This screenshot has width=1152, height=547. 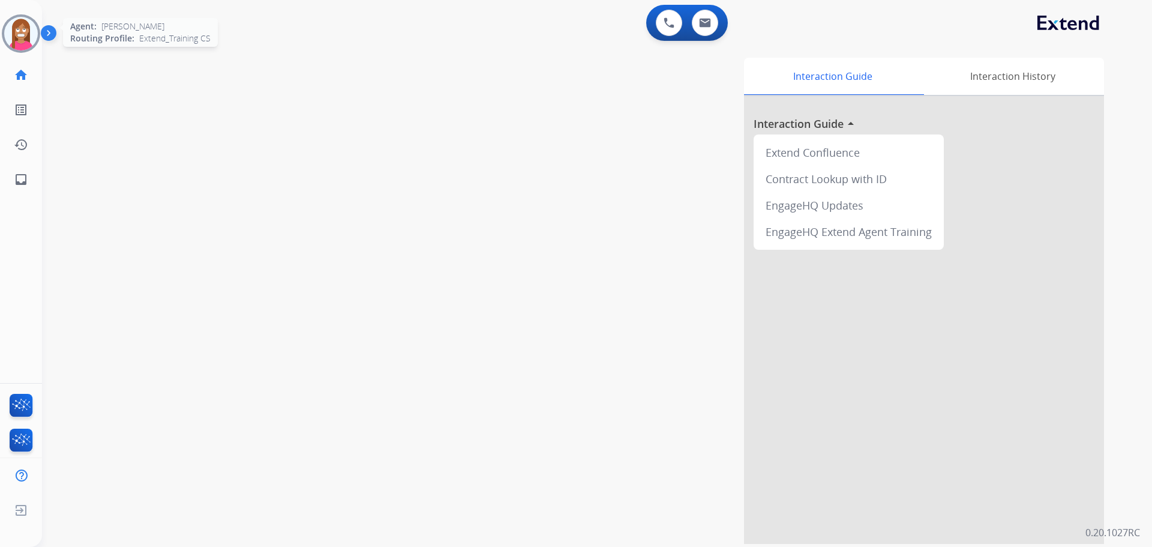 I want to click on div: Interaction Guide, so click(x=832, y=76).